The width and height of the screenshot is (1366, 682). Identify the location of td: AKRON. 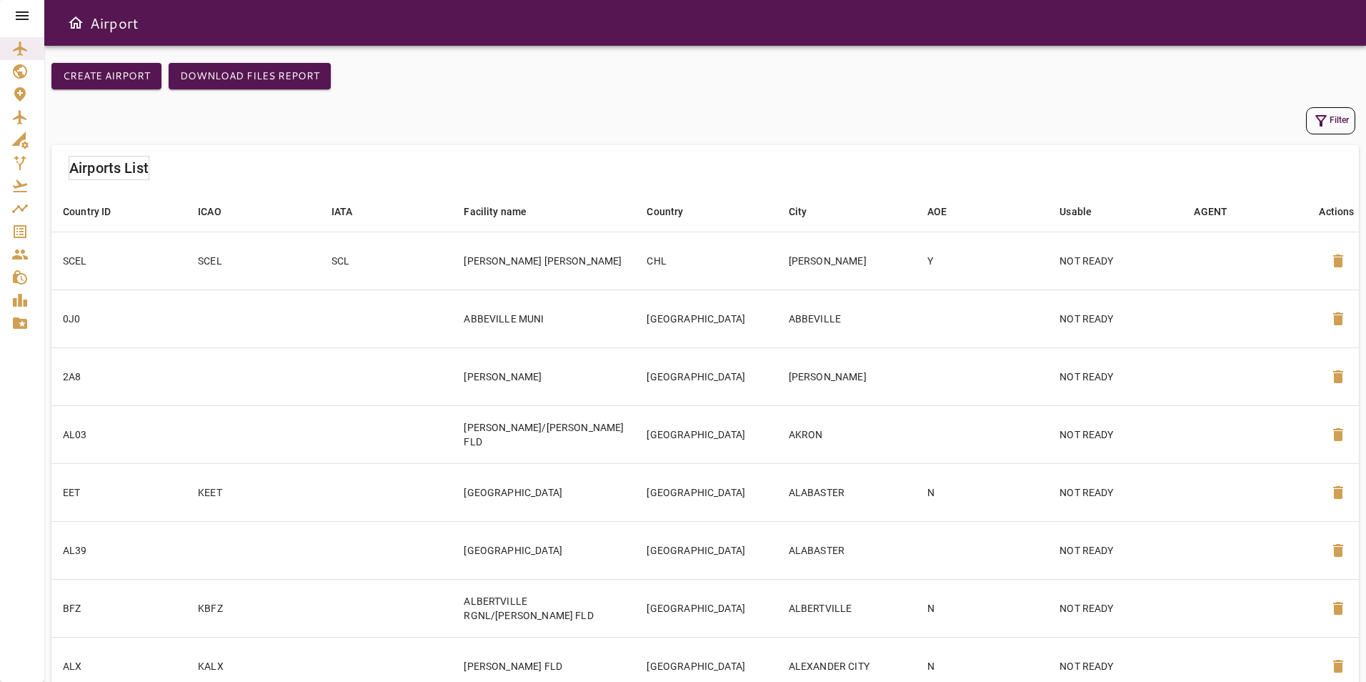
(847, 434).